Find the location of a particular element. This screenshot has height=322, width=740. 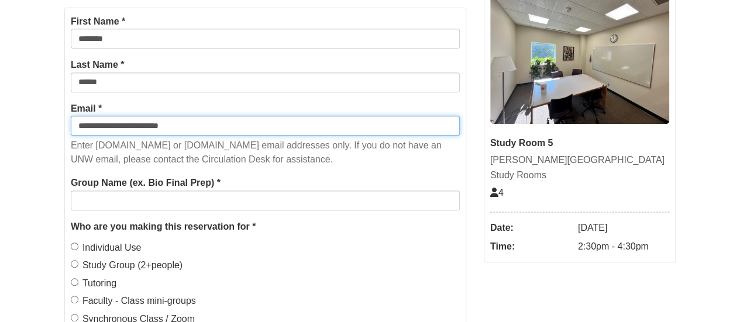

label: Individual Use is located at coordinates (106, 248).